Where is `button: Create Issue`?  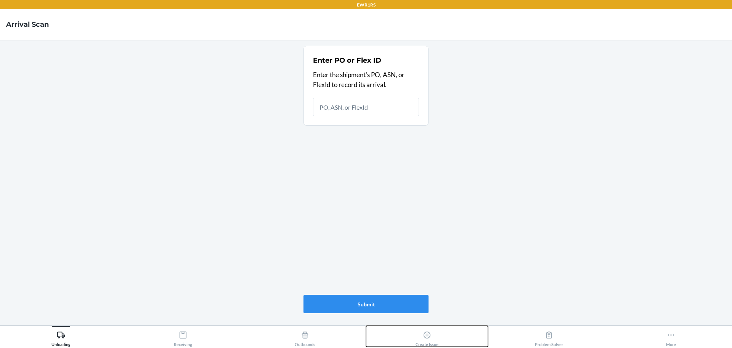
button: Create Issue is located at coordinates (427, 336).